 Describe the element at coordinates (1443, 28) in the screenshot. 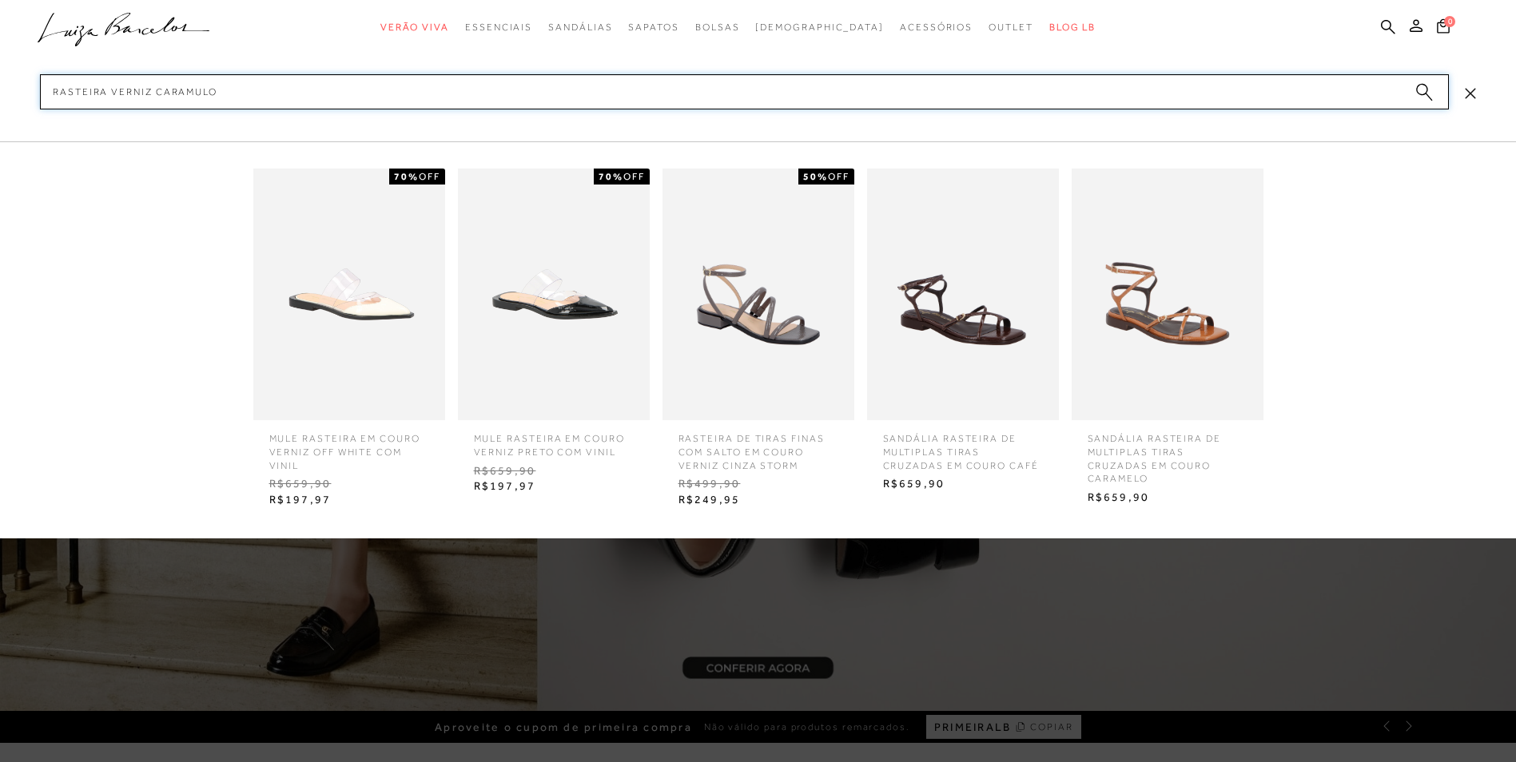

I see `button: 0` at that location.